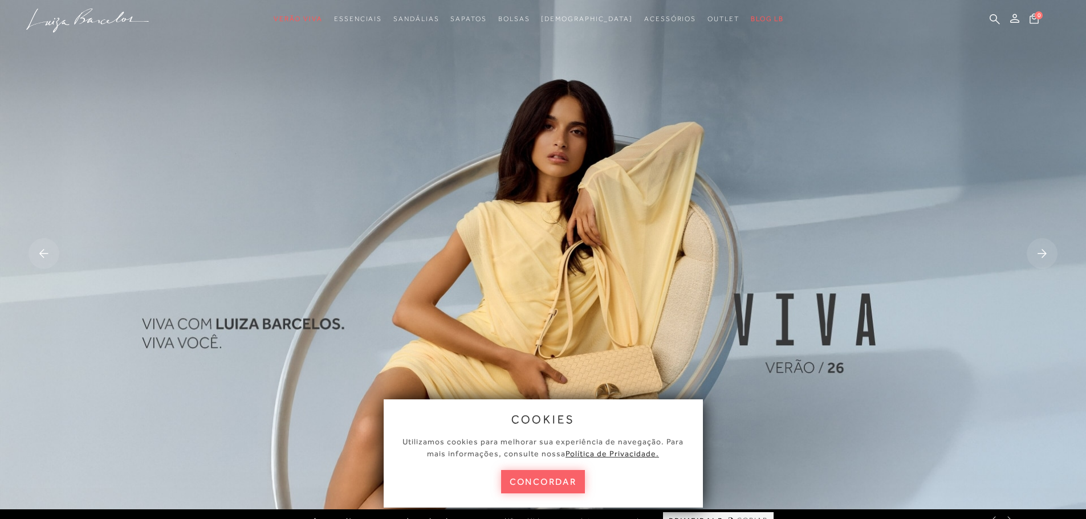 Image resolution: width=1086 pixels, height=519 pixels. What do you see at coordinates (542, 447) in the screenshot?
I see `span: Utilizamos cookies para melhorar sua experiência de navegação. Para mais informações, consulte nossa` at bounding box center [542, 447].